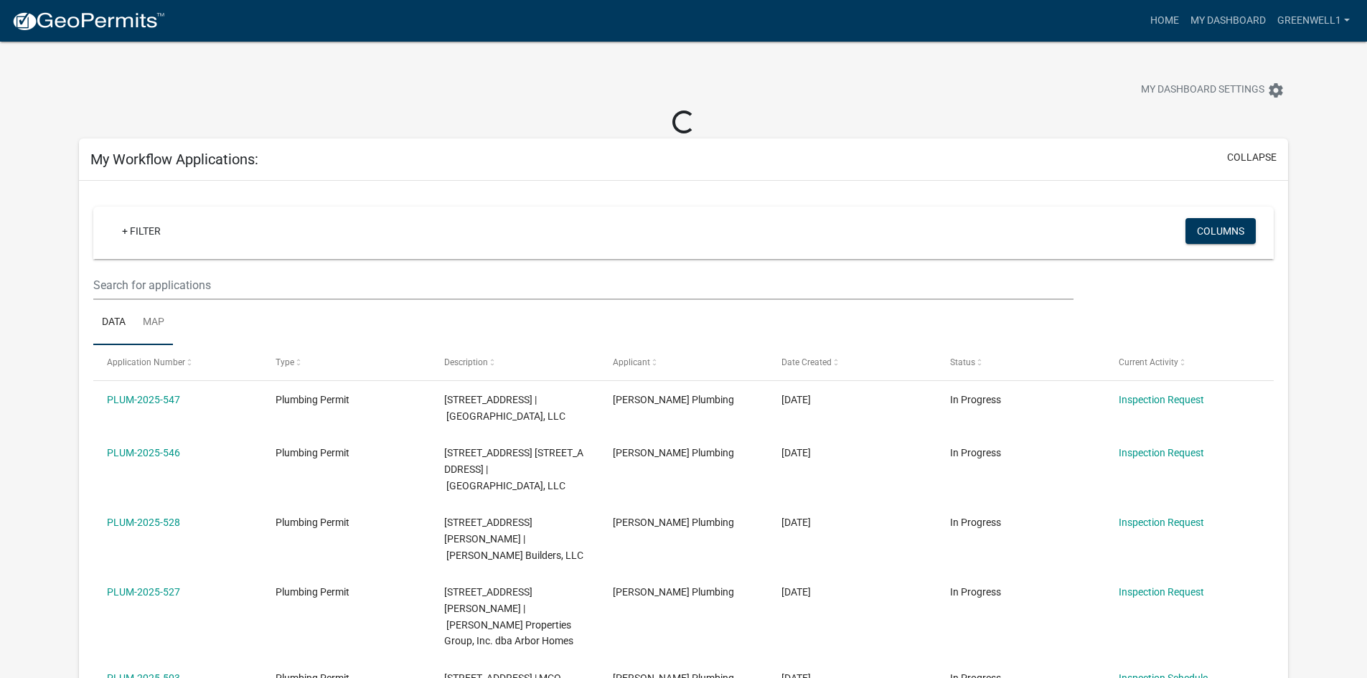 Image resolution: width=1367 pixels, height=678 pixels. What do you see at coordinates (683, 362) in the screenshot?
I see `datatable-header-cell: Applicant` at bounding box center [683, 362].